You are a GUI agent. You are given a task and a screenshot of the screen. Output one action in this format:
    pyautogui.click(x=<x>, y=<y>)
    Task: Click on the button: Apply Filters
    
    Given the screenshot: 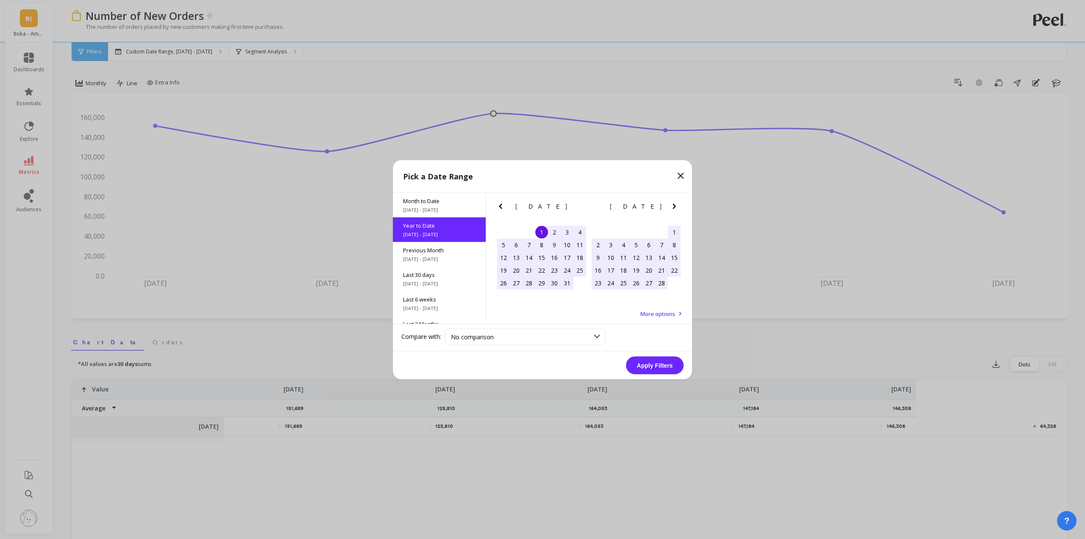 What is the action you would take?
    pyautogui.click(x=655, y=365)
    